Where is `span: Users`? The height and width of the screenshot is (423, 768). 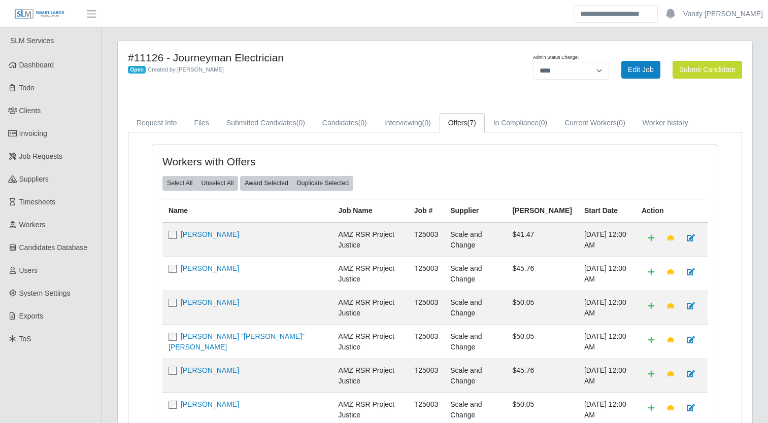 span: Users is located at coordinates (28, 271).